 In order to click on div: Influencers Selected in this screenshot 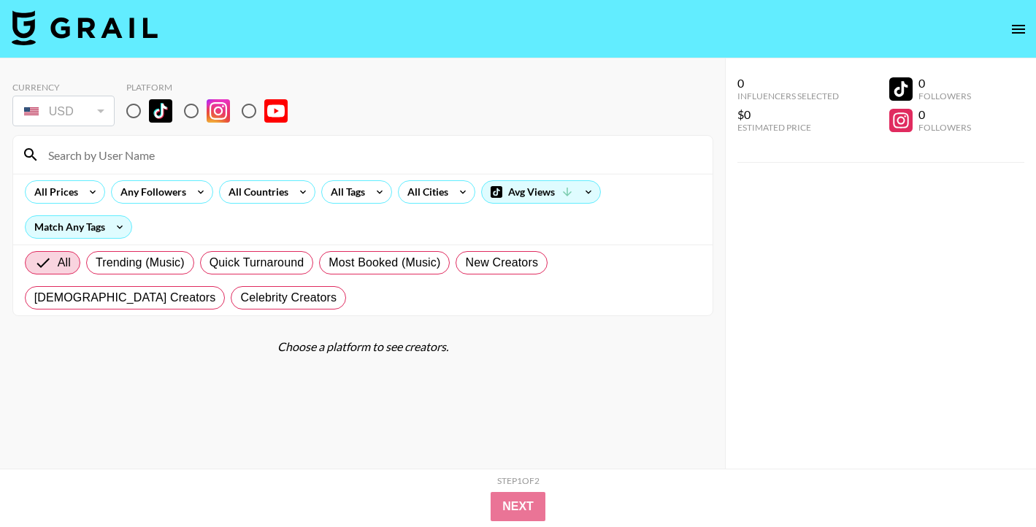, I will do `click(788, 96)`.